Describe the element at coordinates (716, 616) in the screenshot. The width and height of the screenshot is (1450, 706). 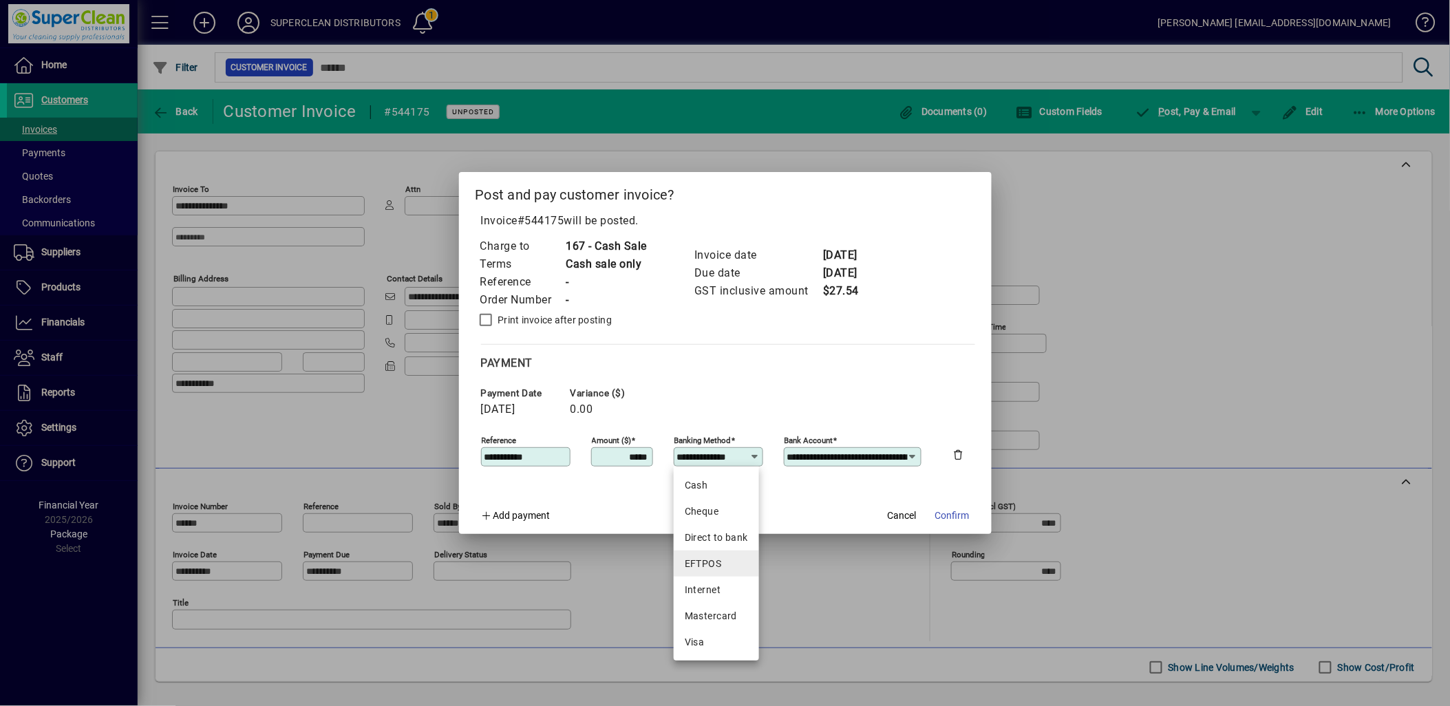
I see `mat-option: Mastercard` at that location.